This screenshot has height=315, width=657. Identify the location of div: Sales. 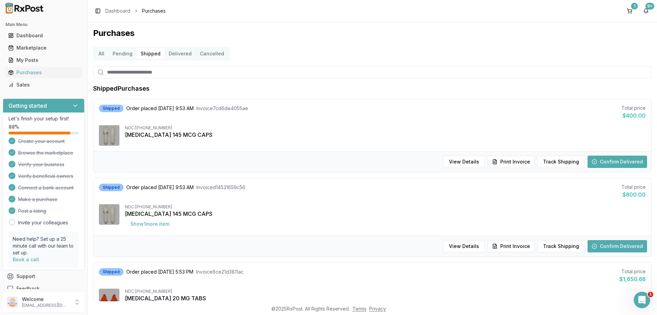
(43, 85).